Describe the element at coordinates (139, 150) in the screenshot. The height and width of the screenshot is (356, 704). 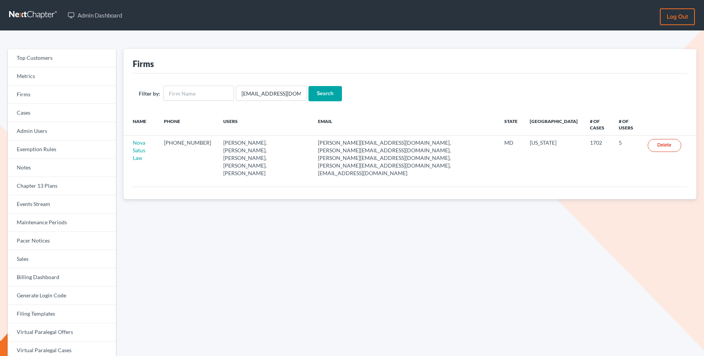
I see `a: Nova Satus Law` at that location.